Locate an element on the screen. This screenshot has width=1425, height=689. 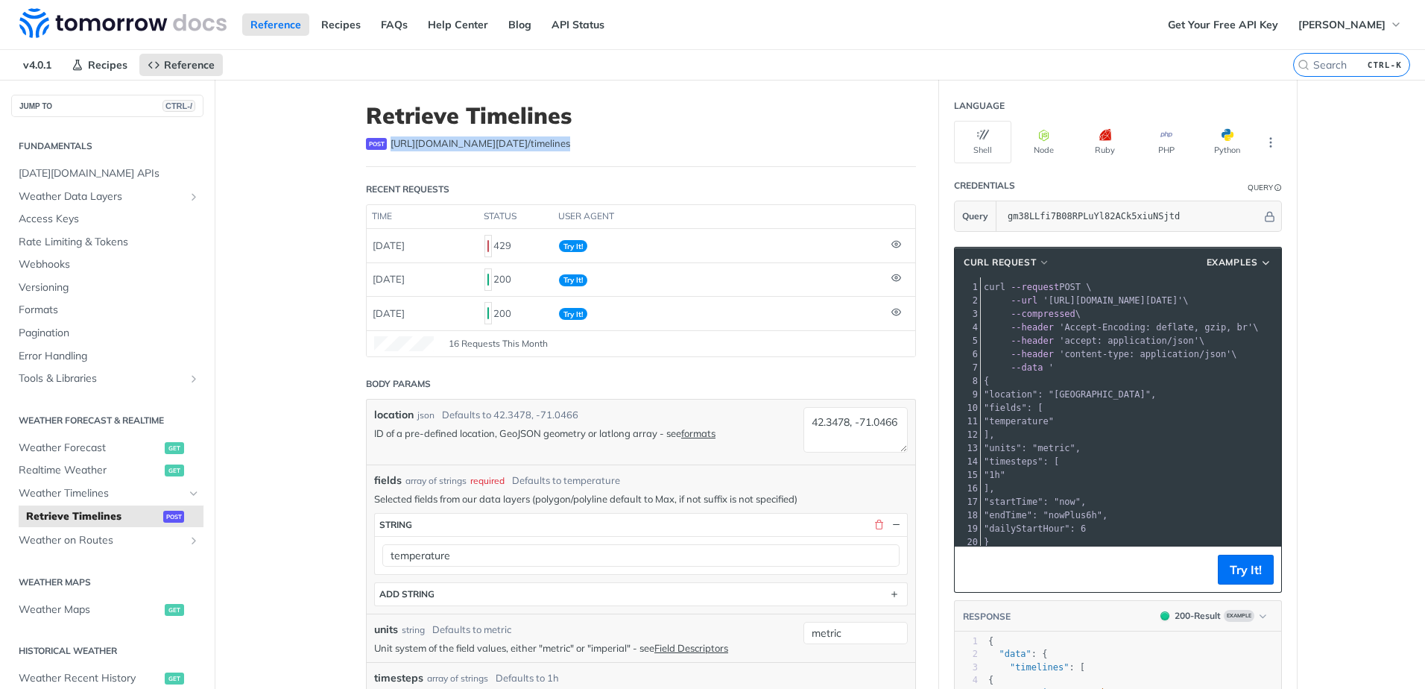
span: Webhooks is located at coordinates (109, 265).